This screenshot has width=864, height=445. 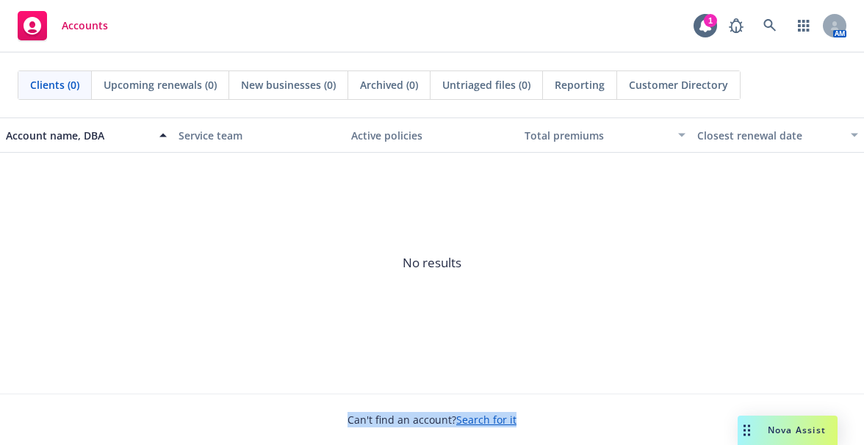 What do you see at coordinates (769, 135) in the screenshot?
I see `div: Closest renewal date` at bounding box center [769, 135].